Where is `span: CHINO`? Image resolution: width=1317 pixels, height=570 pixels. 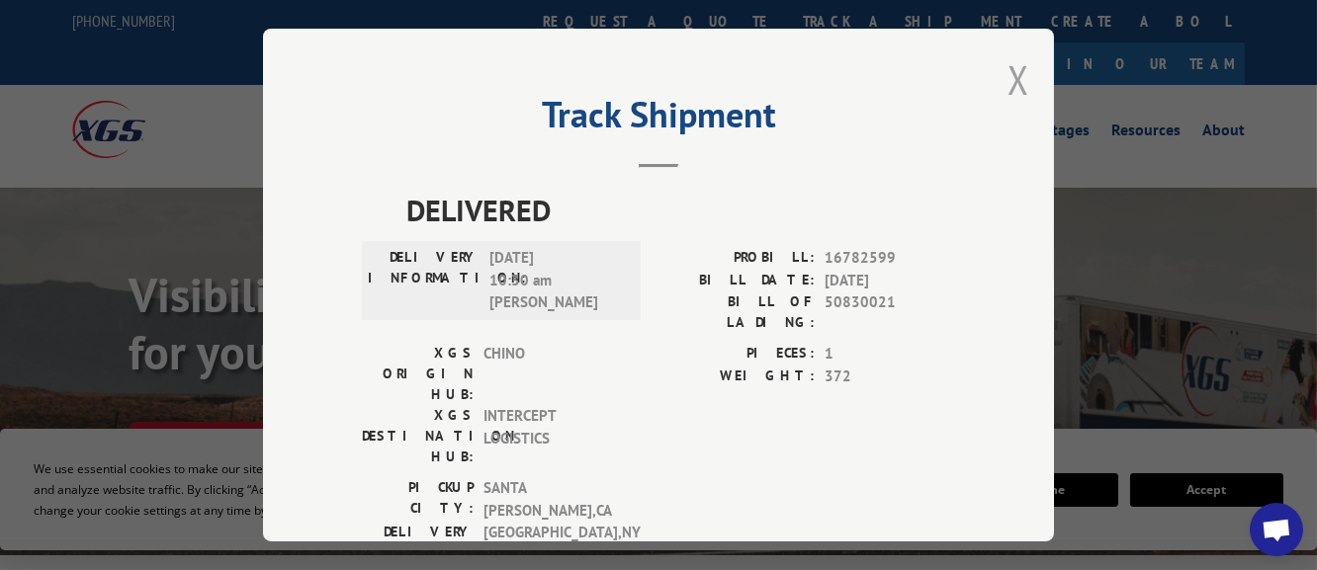
span: CHINO is located at coordinates (550, 374).